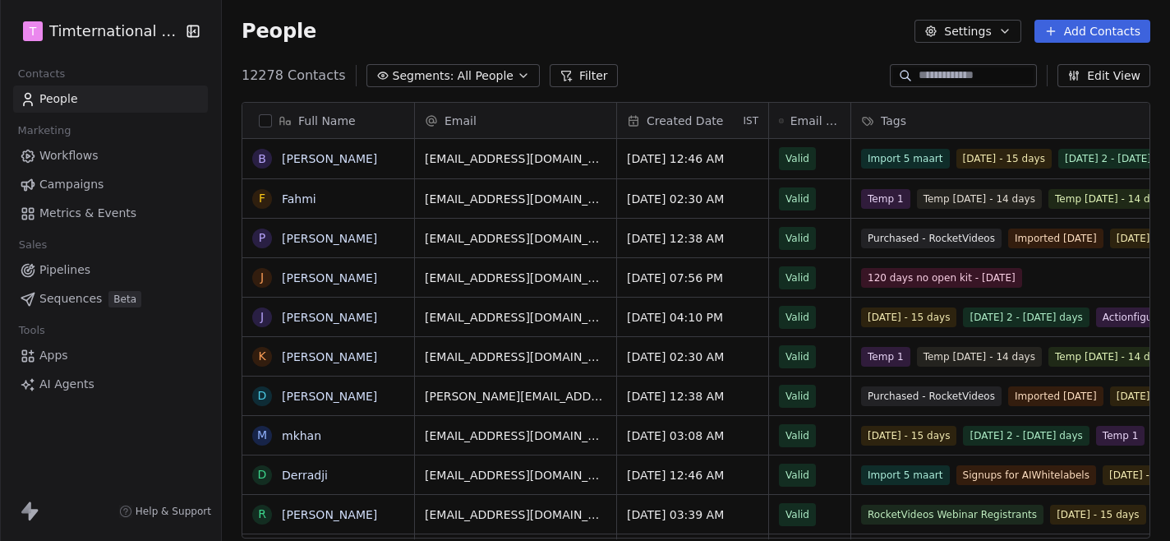  Describe the element at coordinates (486, 76) in the screenshot. I see `span: All People` at that location.